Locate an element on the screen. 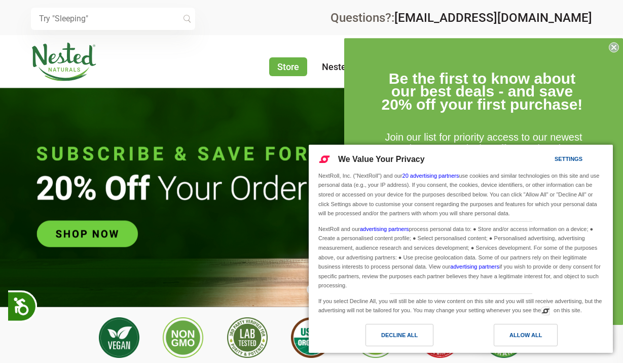 The height and width of the screenshot is (363, 623). span: Join our list for priority access to our newest supplements, exclusive offers and savings. is located at coordinates (483, 143).